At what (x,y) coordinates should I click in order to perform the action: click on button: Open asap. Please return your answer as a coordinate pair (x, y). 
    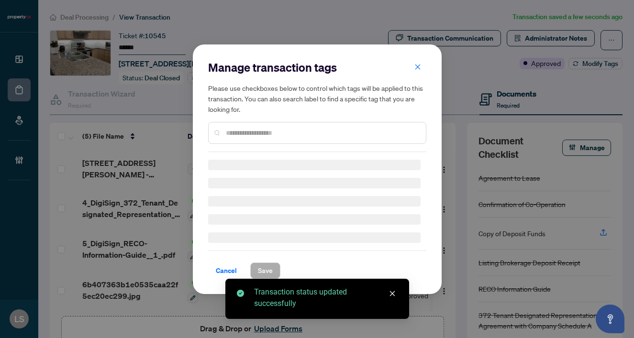
    Looking at the image, I should click on (610, 319).